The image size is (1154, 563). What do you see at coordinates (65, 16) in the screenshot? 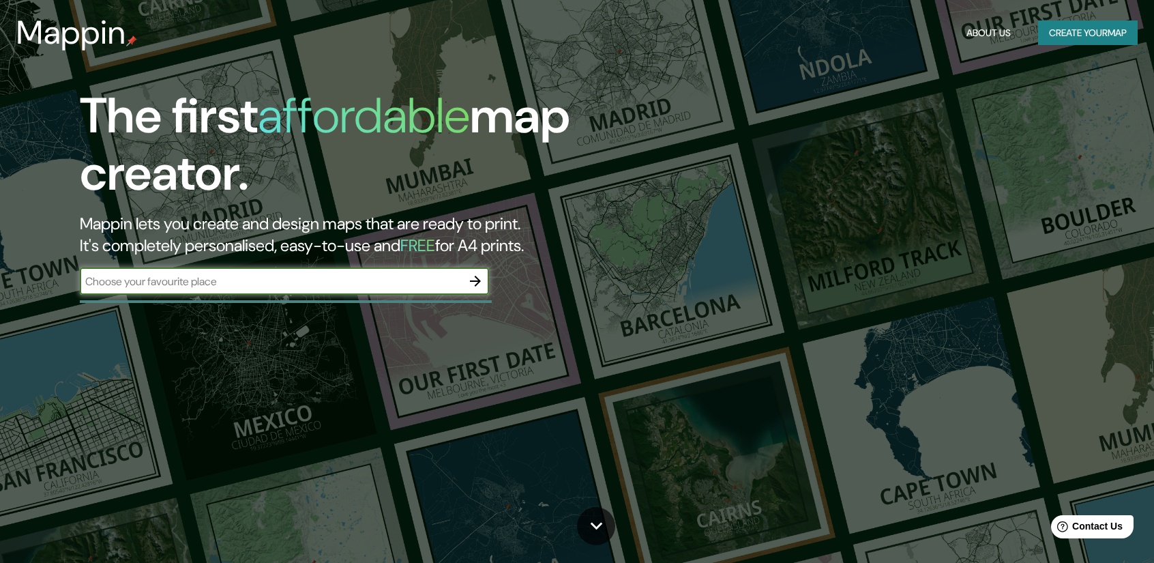
I see `span: Contact Us` at bounding box center [65, 16].